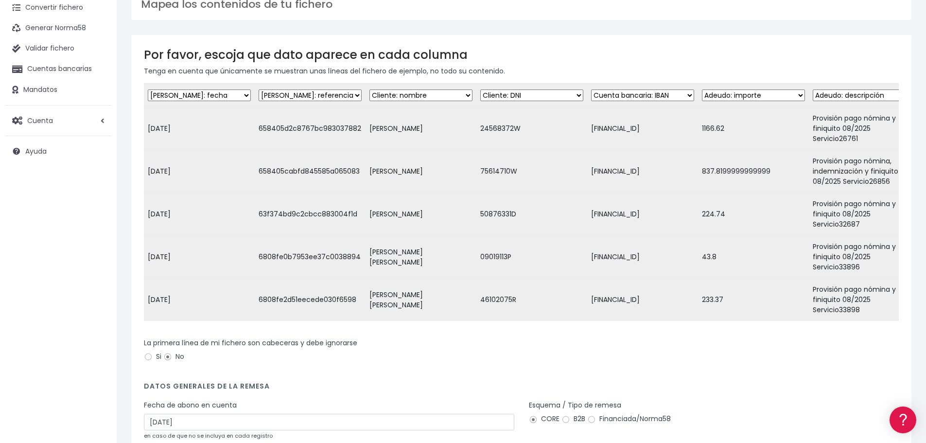 Image resolution: width=926 pixels, height=443 pixels. What do you see at coordinates (629, 418) in the screenshot?
I see `label: Financiada/Norma58` at bounding box center [629, 418].